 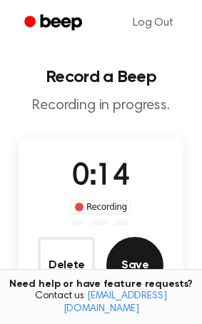 I want to click on p: Recording in progress., so click(x=101, y=106).